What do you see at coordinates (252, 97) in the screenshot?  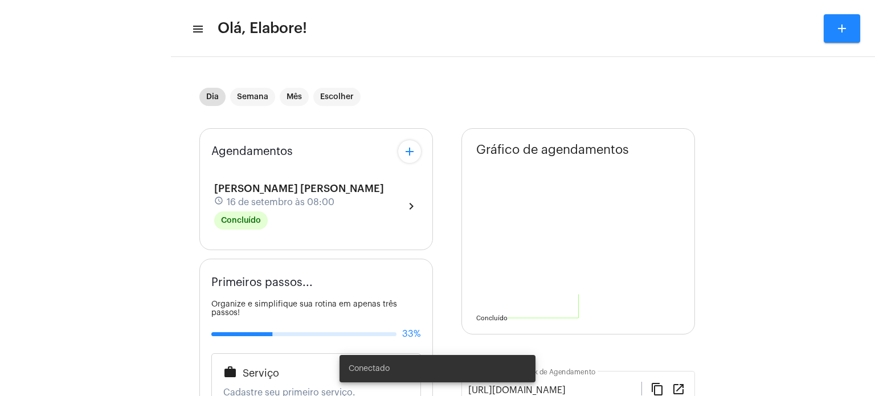 I see `mat-chip: Semana` at bounding box center [252, 97].